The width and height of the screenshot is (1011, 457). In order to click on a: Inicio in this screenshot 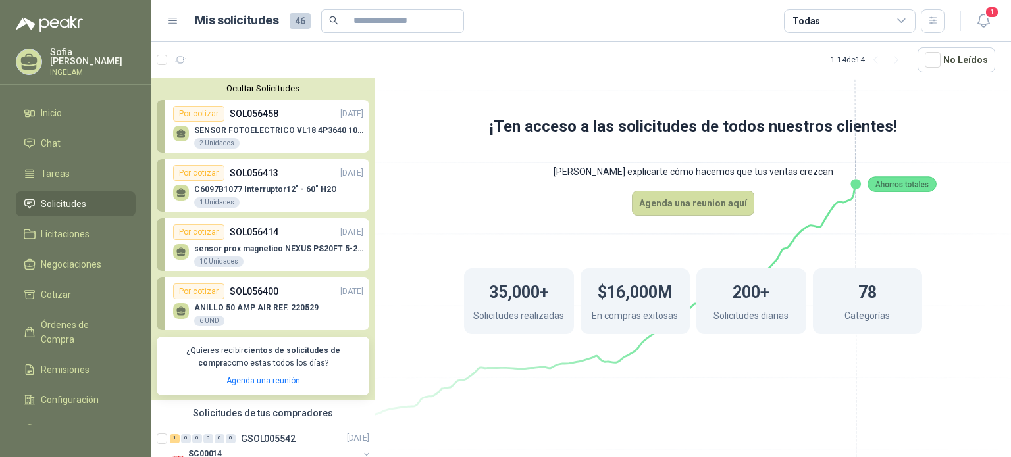, I will do `click(76, 113)`.